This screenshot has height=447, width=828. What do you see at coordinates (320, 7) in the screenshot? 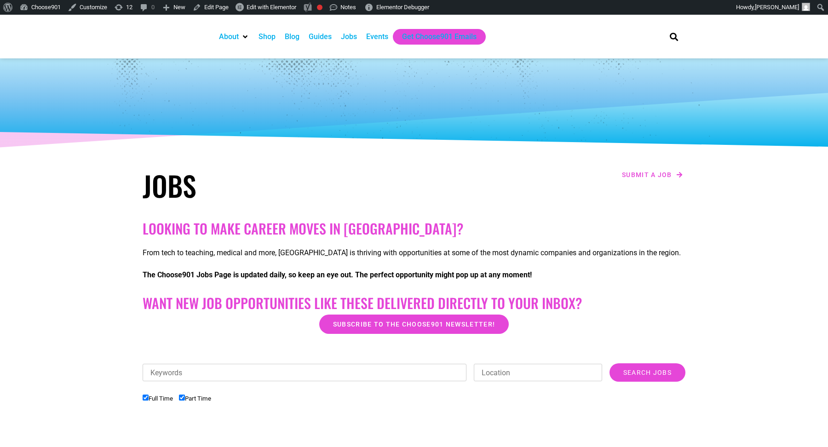
I see `div: Needs improvement` at bounding box center [320, 7].